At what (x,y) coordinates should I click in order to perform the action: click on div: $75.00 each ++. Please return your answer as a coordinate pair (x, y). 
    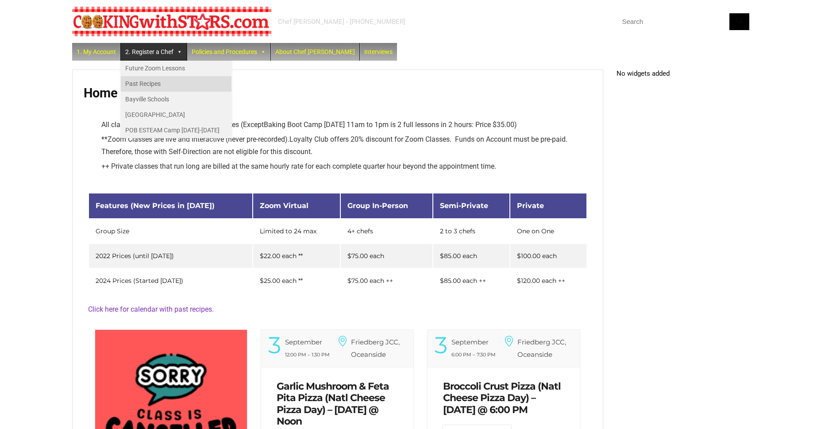
    Looking at the image, I should click on (386, 280).